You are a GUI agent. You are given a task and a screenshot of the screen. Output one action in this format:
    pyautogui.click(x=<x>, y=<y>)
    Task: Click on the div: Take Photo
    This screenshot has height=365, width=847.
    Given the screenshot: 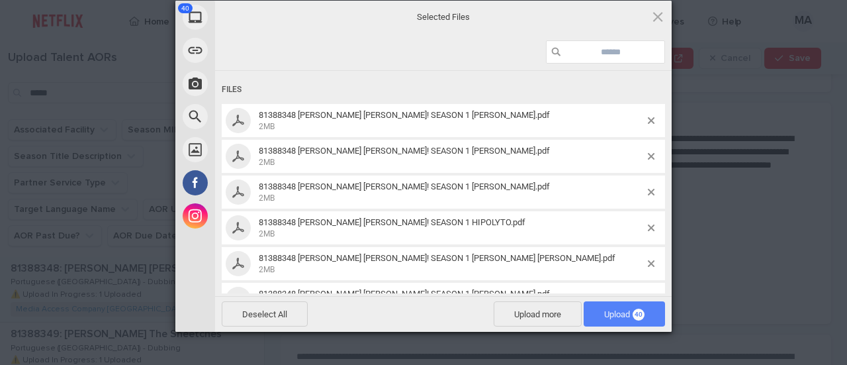 What is the action you would take?
    pyautogui.click(x=255, y=83)
    